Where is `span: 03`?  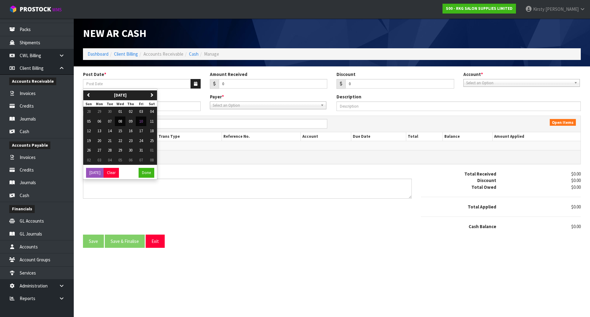 span: 03 is located at coordinates (99, 160).